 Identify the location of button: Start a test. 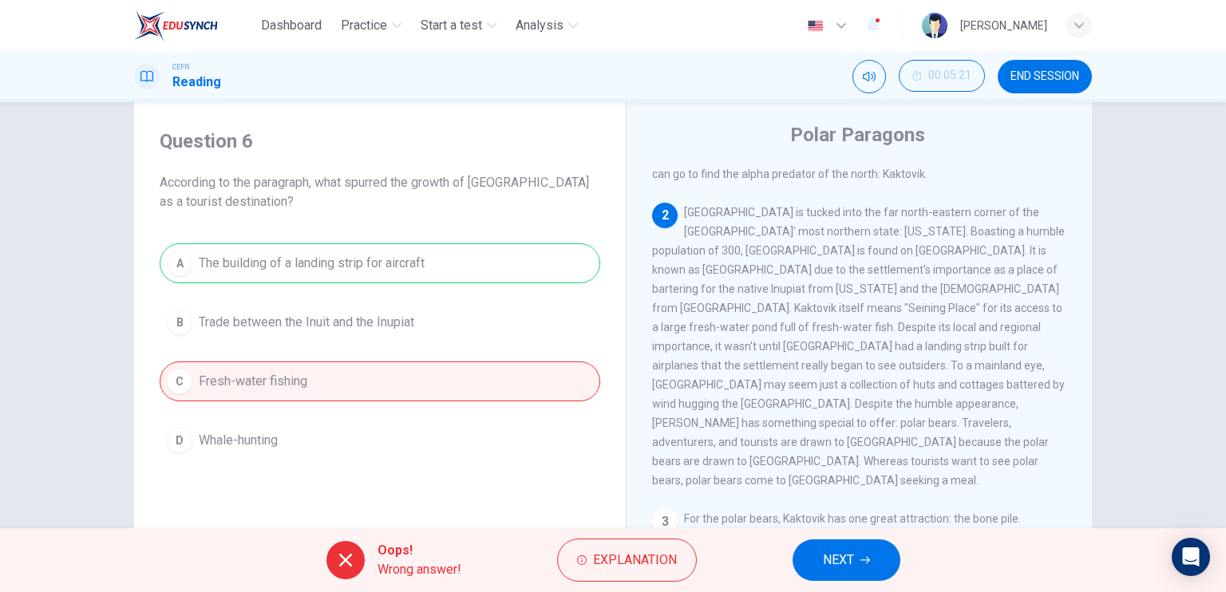
(458, 26).